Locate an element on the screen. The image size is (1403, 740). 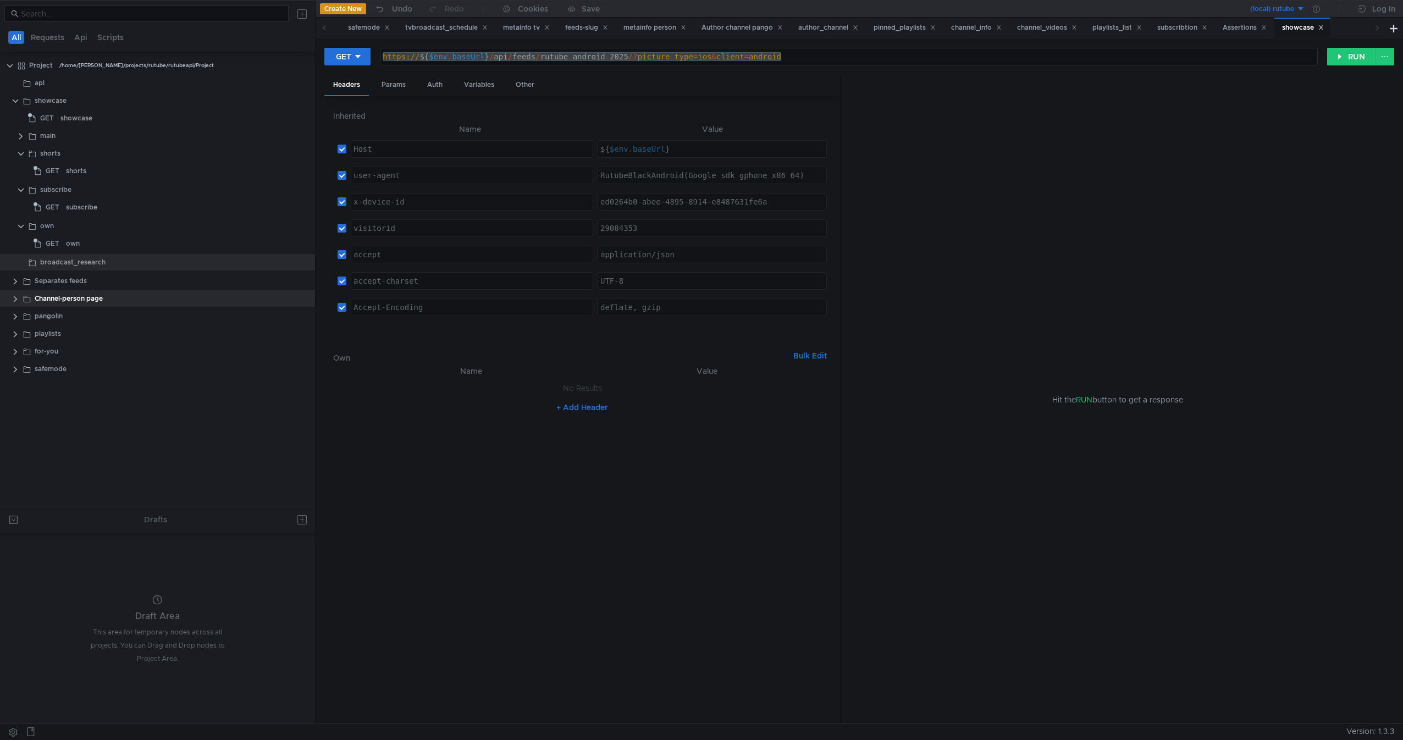
button: GET is located at coordinates (348, 57).